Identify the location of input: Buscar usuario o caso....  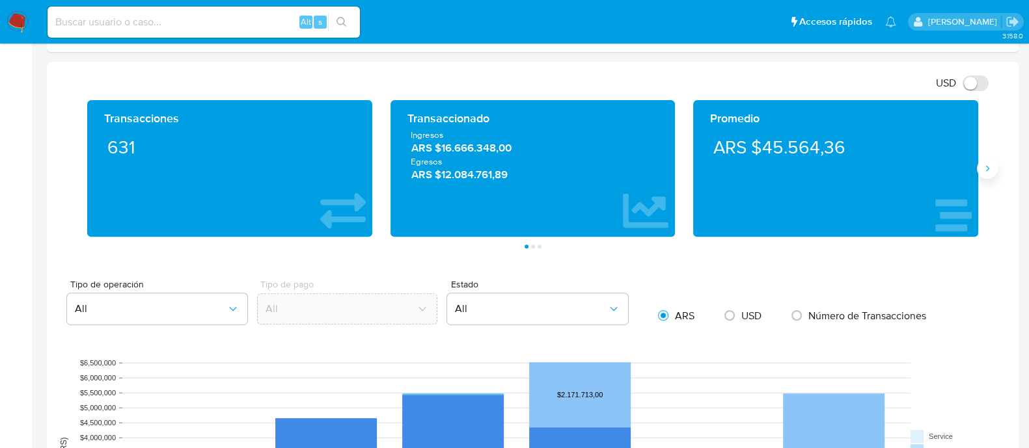
(204, 22).